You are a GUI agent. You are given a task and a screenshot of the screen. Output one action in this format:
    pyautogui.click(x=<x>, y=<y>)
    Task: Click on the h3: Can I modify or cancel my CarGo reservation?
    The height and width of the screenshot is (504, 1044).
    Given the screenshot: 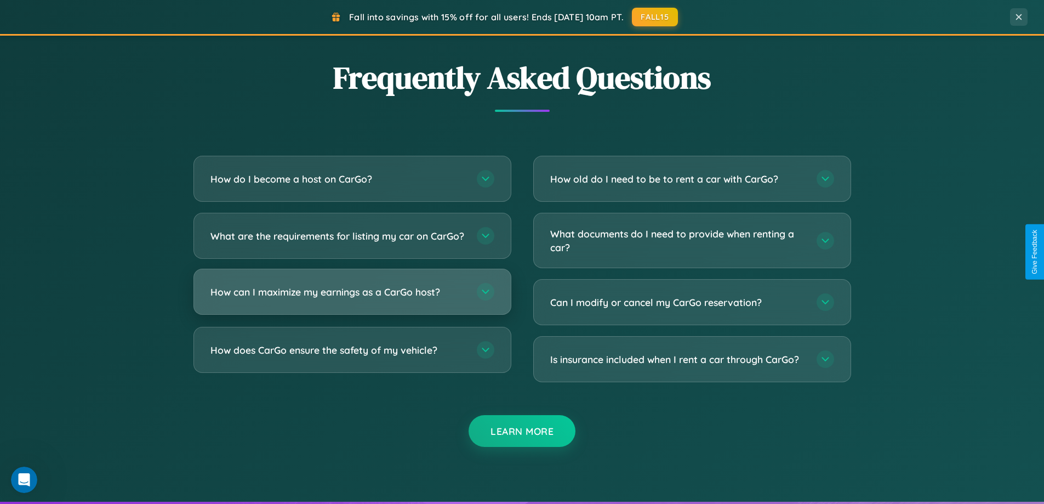 What is the action you would take?
    pyautogui.click(x=678, y=302)
    